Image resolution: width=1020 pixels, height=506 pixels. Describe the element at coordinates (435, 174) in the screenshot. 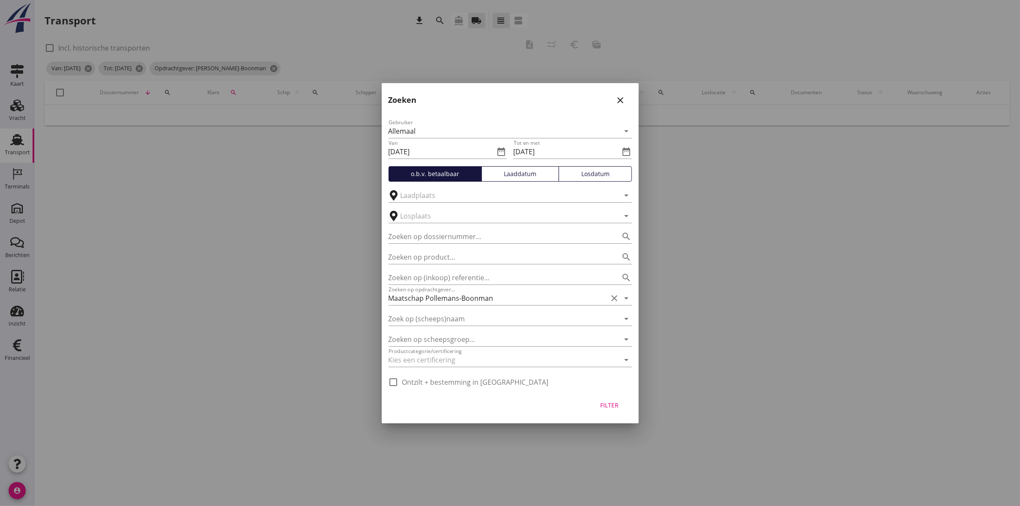

I see `button: o.b.v. betaalbaar` at that location.